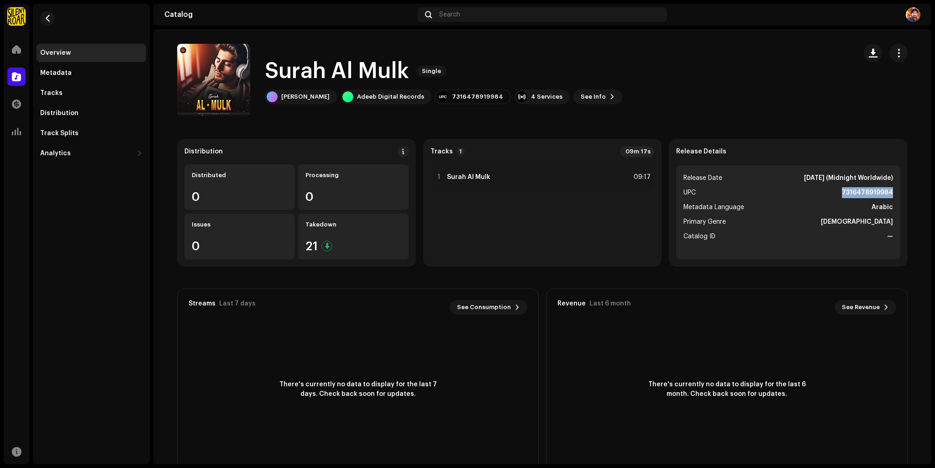 Image resolution: width=935 pixels, height=468 pixels. Describe the element at coordinates (484, 307) in the screenshot. I see `span: See Consumption` at that location.